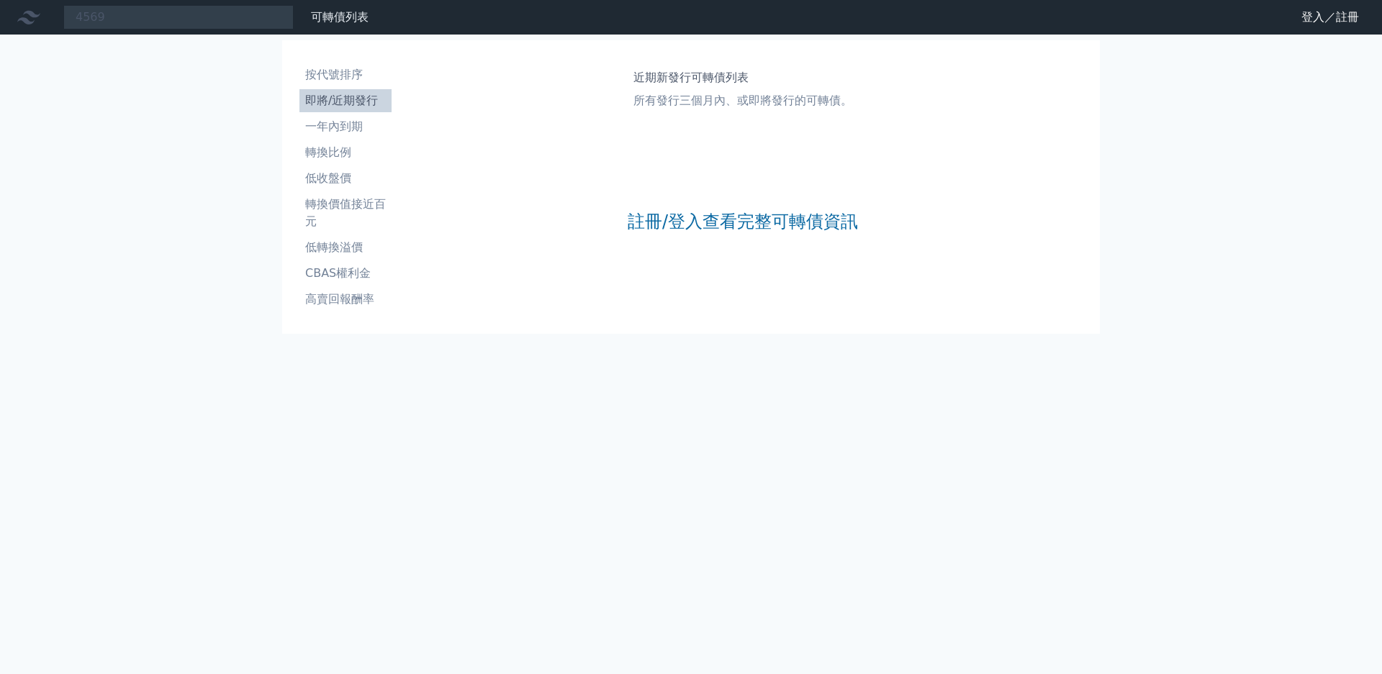 Image resolution: width=1382 pixels, height=674 pixels. Describe the element at coordinates (1330, 17) in the screenshot. I see `a: 登入／註冊` at that location.